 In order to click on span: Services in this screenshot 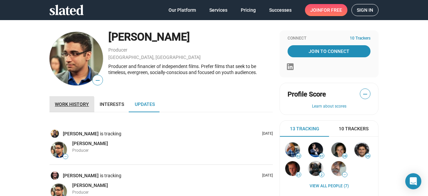, I will do `click(218, 10)`.